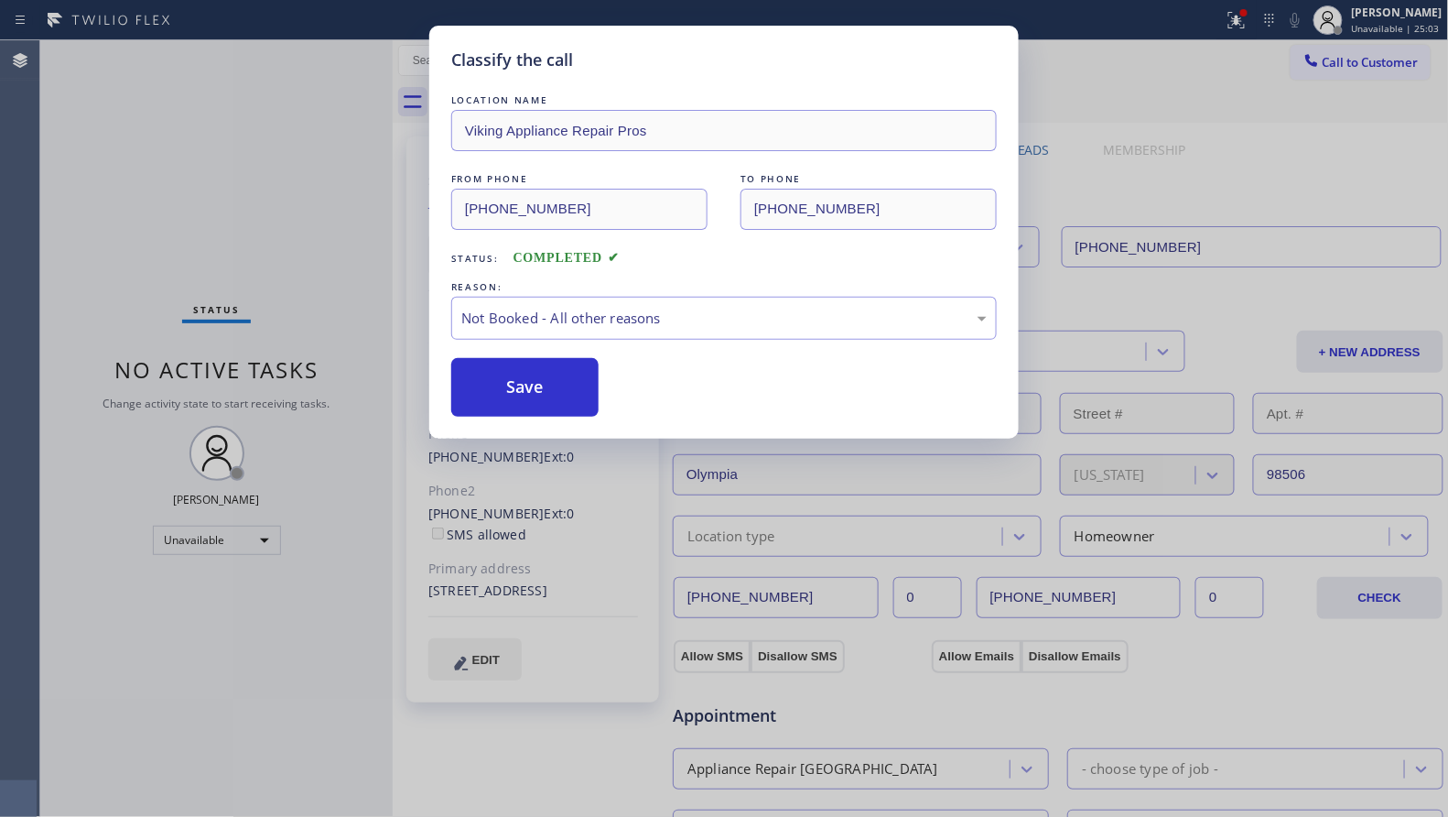  What do you see at coordinates (580, 179) in the screenshot?
I see `div: FROM PHONE` at bounding box center [580, 179].